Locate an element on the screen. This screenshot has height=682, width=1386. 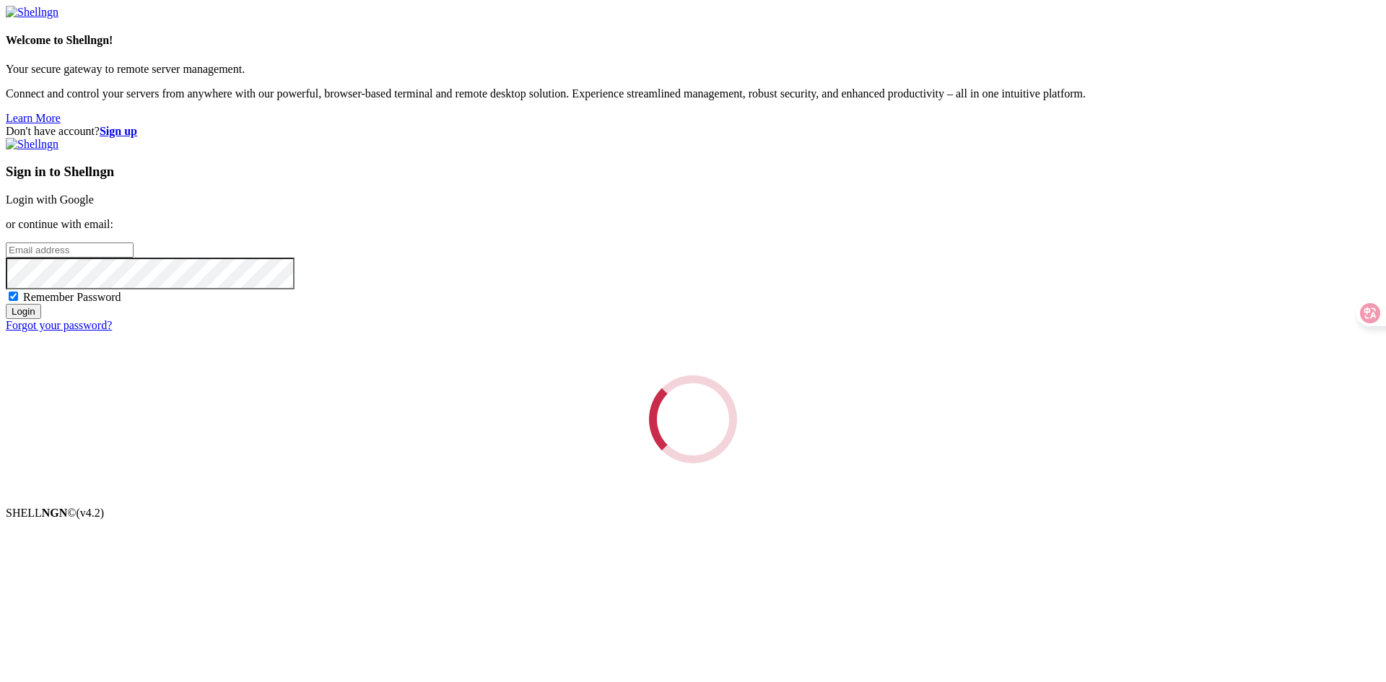
input: Login is located at coordinates (23, 311).